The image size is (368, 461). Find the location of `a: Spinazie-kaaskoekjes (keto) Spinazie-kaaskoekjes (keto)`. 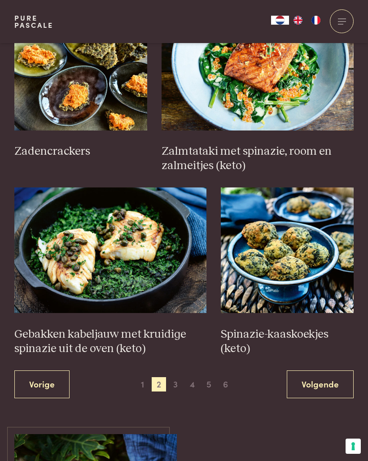

a: Spinazie-kaaskoekjes (keto) Spinazie-kaaskoekjes (keto) is located at coordinates (287, 272).